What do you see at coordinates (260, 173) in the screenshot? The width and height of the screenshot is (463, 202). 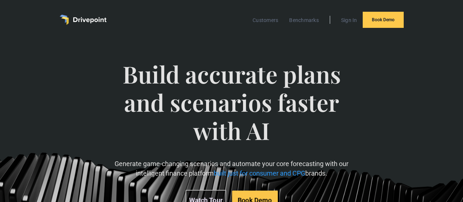 I see `span: built just for consumer and CPG` at bounding box center [260, 173].